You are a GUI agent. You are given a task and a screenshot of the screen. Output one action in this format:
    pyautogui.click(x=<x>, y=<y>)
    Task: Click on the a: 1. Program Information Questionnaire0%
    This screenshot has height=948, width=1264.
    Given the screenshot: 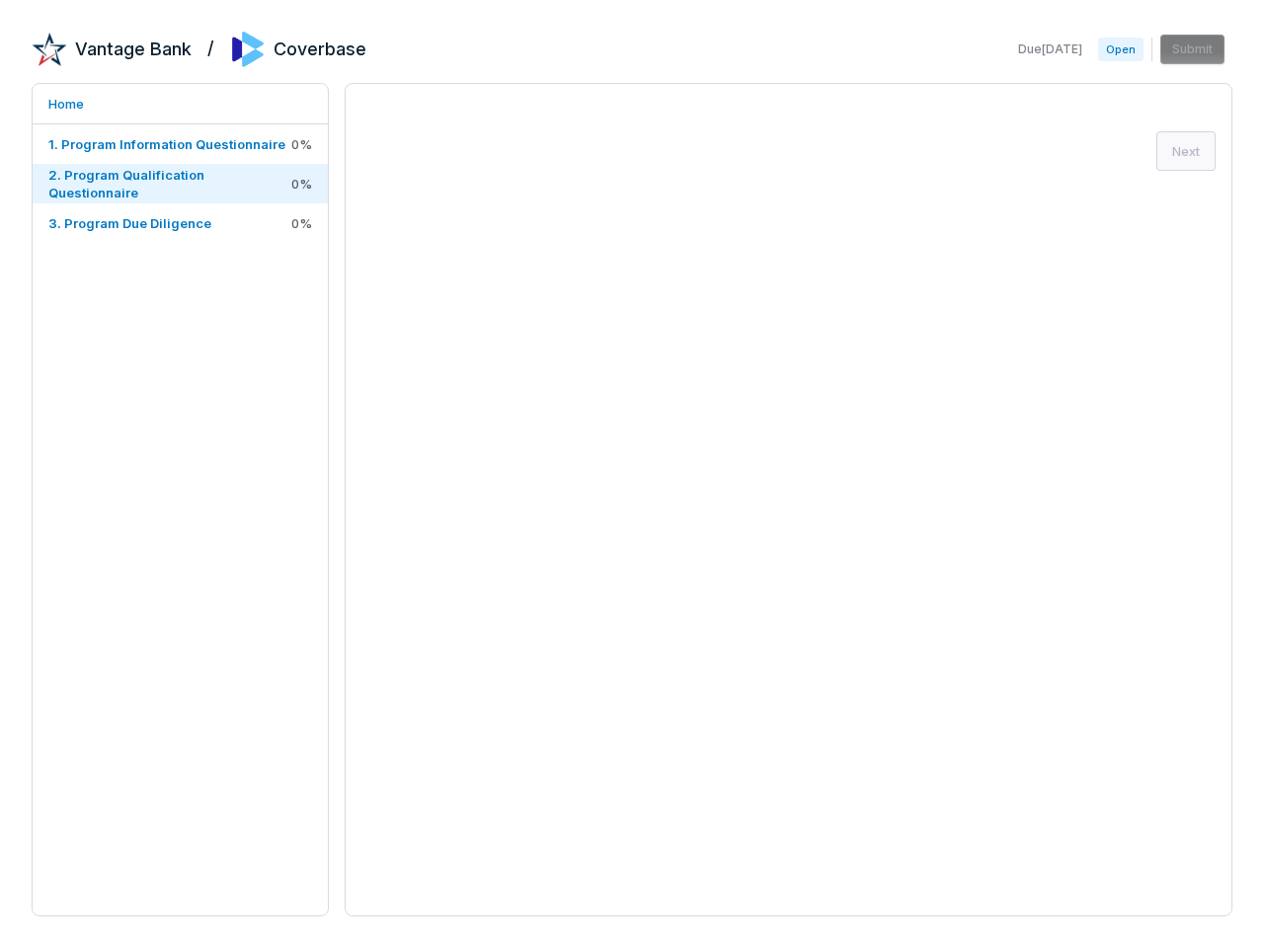 What is the action you would take?
    pyautogui.click(x=180, y=144)
    